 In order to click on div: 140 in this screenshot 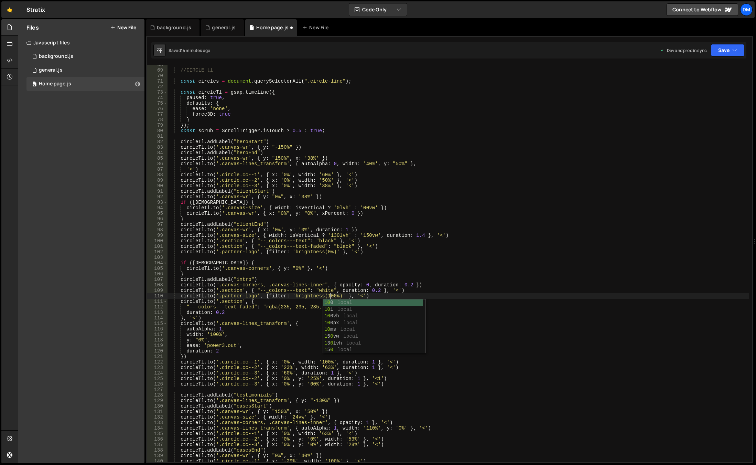, I will do `click(157, 461)`.